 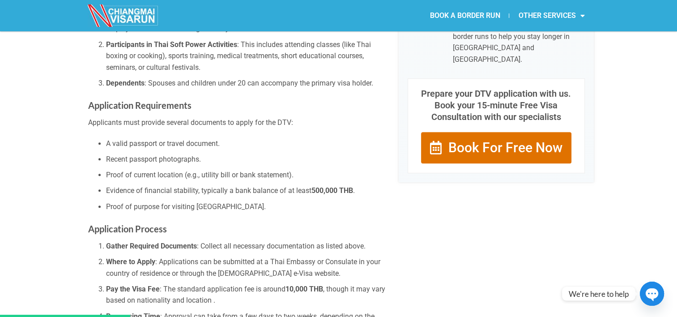 I want to click on span: Book For Free Now, so click(x=505, y=148).